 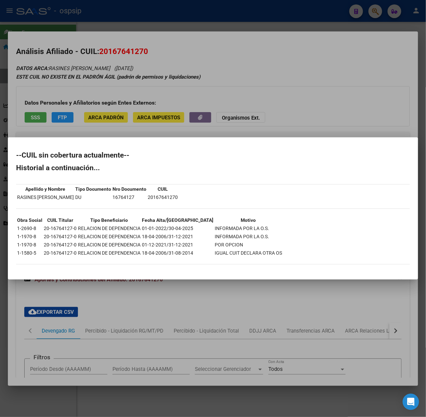 I want to click on th: Nro Documento, so click(x=129, y=189).